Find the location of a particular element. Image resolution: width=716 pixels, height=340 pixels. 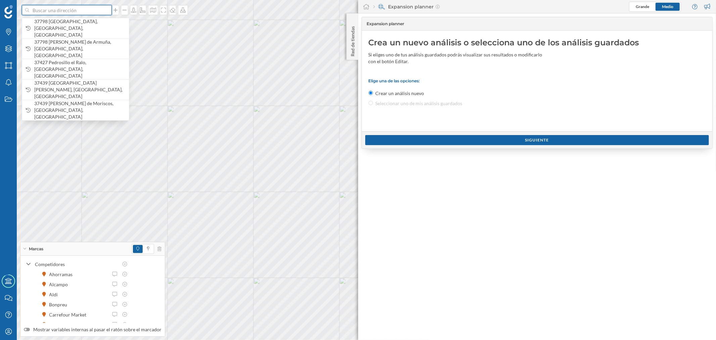

div: Alcampo is located at coordinates (60, 284).